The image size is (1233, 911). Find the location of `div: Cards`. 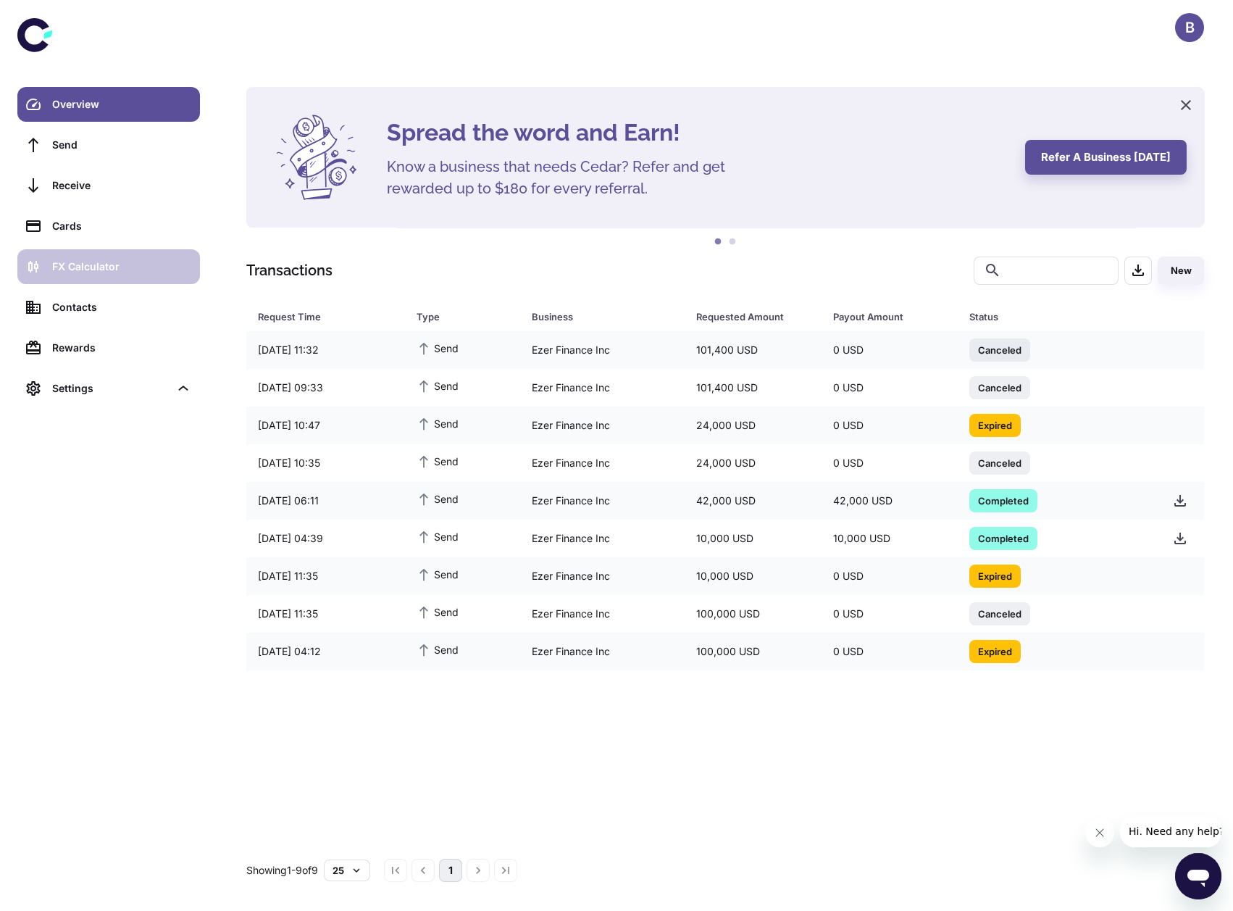

div: Cards is located at coordinates (122, 226).